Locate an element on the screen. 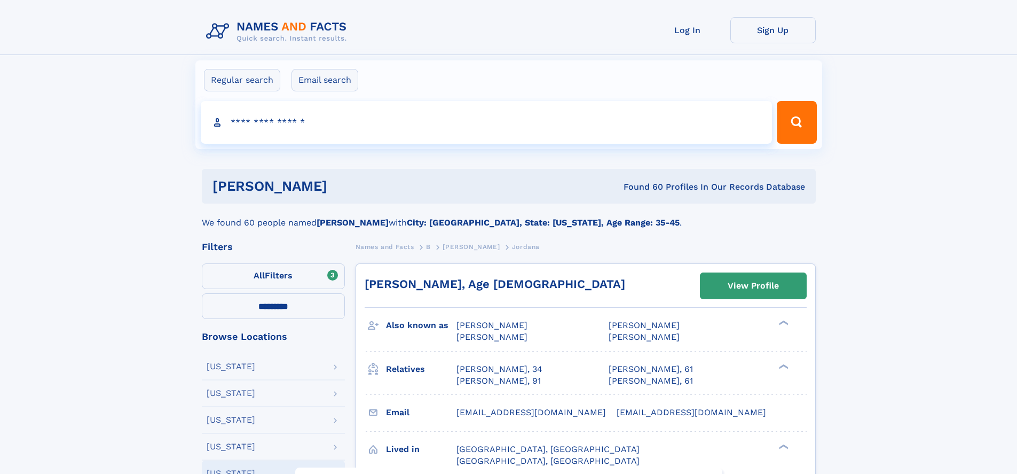 Image resolution: width=1017 pixels, height=474 pixels. a: Sign Up is located at coordinates (773, 30).